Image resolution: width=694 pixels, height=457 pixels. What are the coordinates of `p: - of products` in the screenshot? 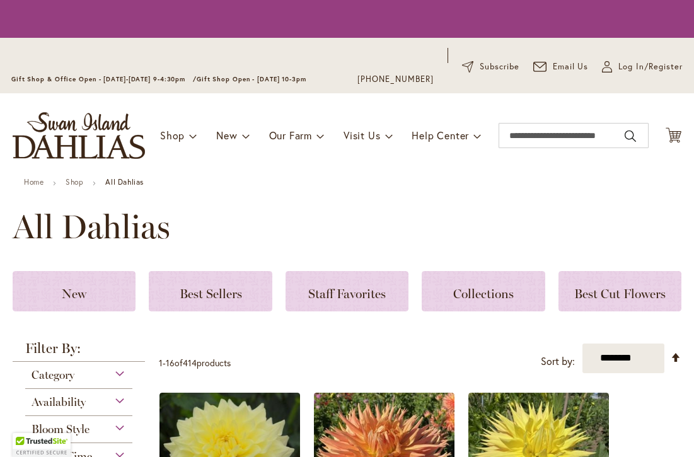 It's located at (195, 363).